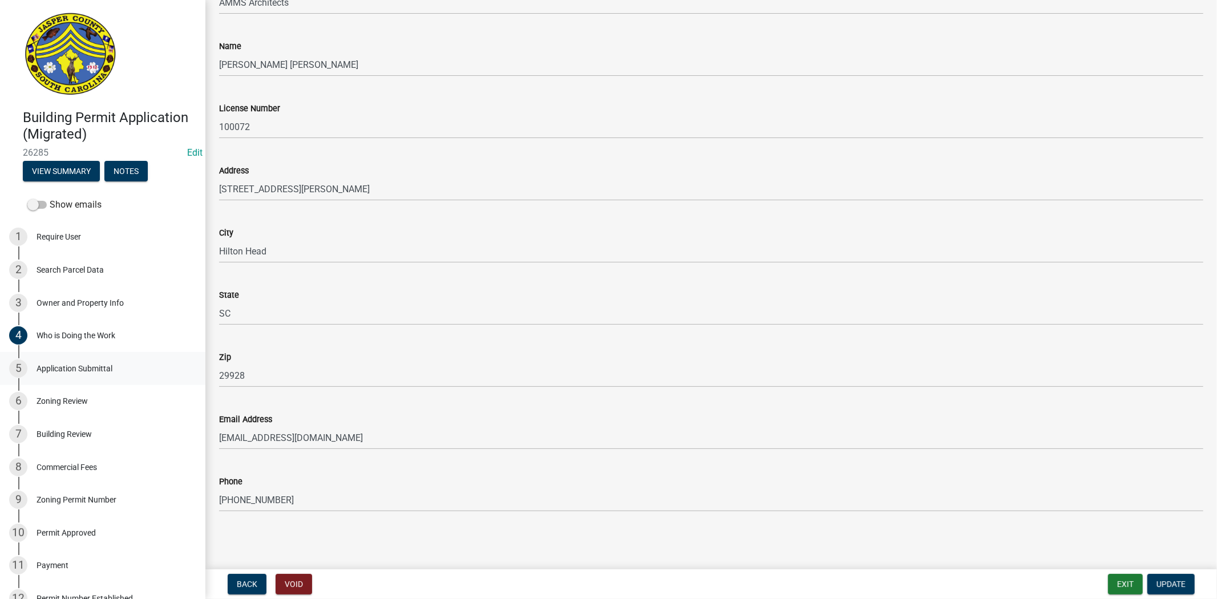  I want to click on button: Exit, so click(1125, 584).